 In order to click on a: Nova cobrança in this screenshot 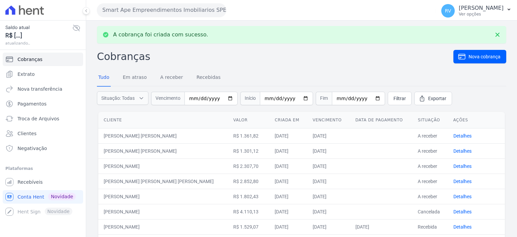, I will do `click(480, 57)`.